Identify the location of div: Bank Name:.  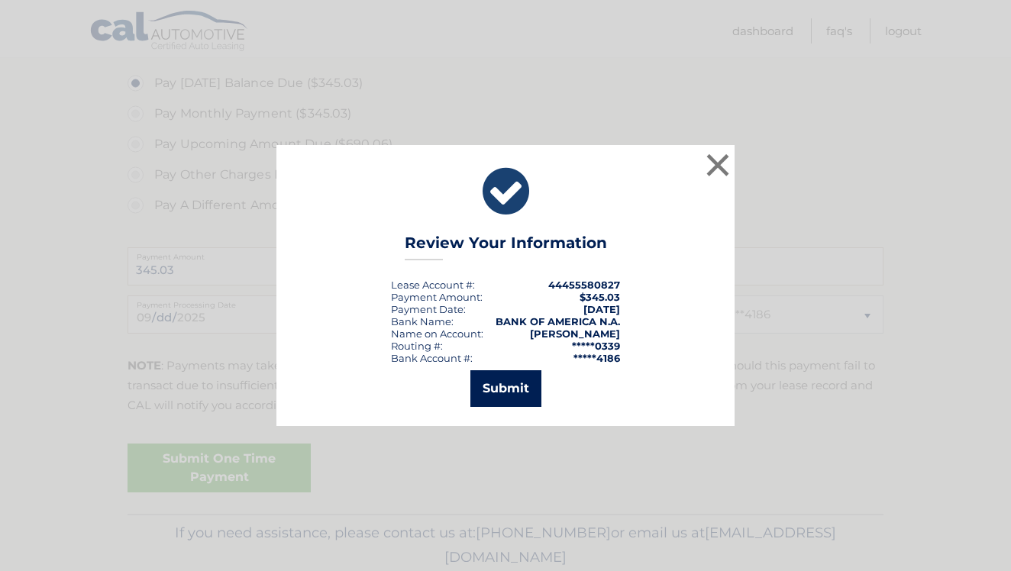
(422, 321).